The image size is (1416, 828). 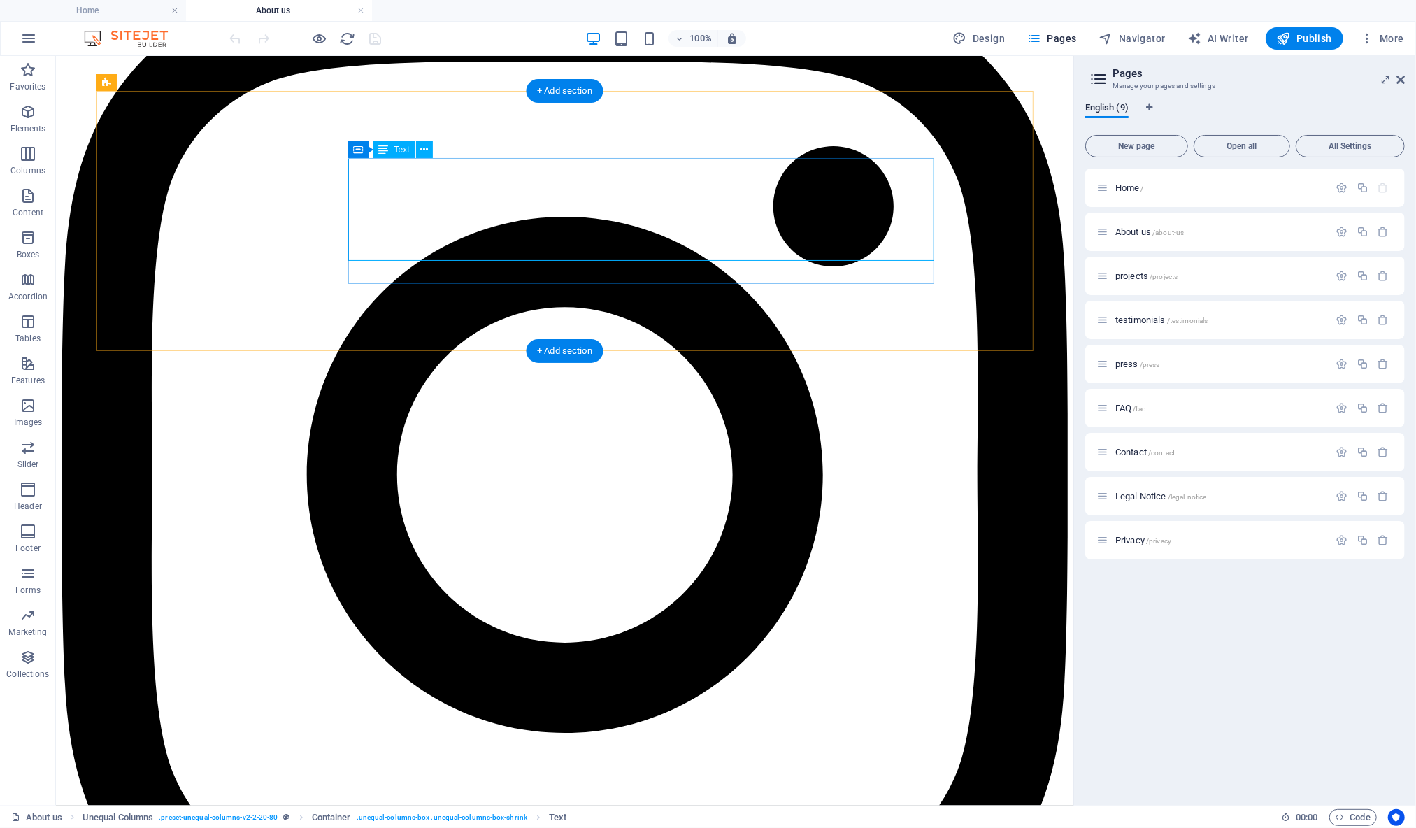 What do you see at coordinates (1150, 364) in the screenshot?
I see `span: /press` at bounding box center [1150, 364].